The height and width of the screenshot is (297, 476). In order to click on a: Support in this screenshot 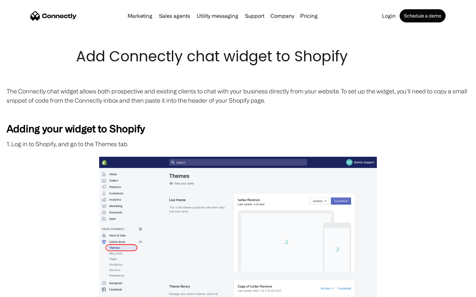, I will do `click(254, 16)`.